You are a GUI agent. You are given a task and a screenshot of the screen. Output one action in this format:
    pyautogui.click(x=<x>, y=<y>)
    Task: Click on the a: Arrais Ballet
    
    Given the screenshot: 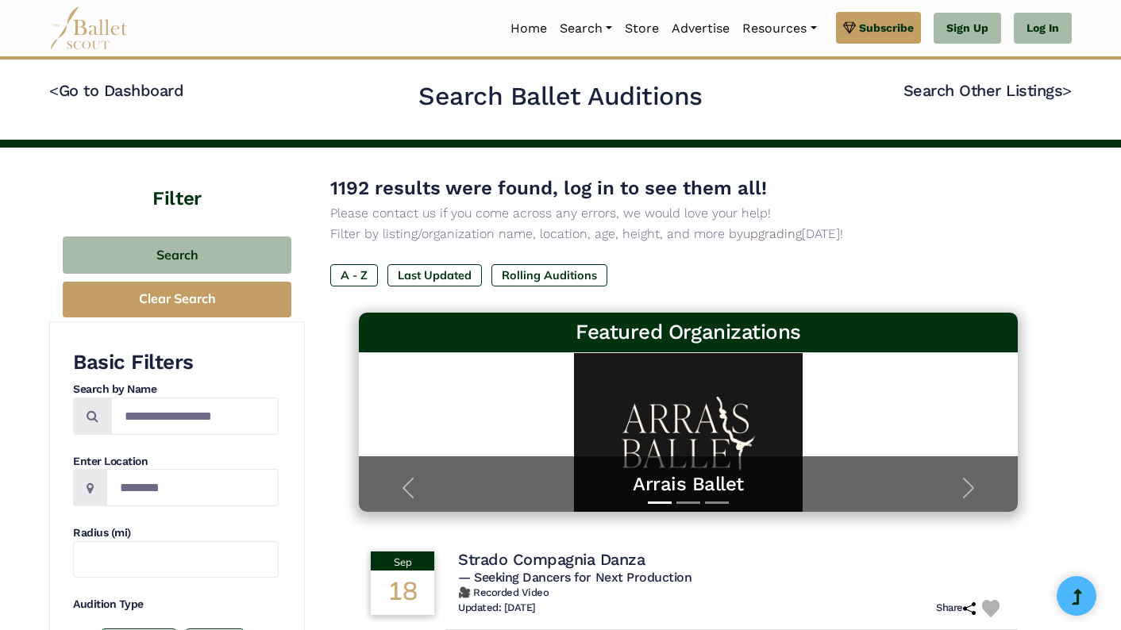 What is the action you would take?
    pyautogui.click(x=688, y=484)
    